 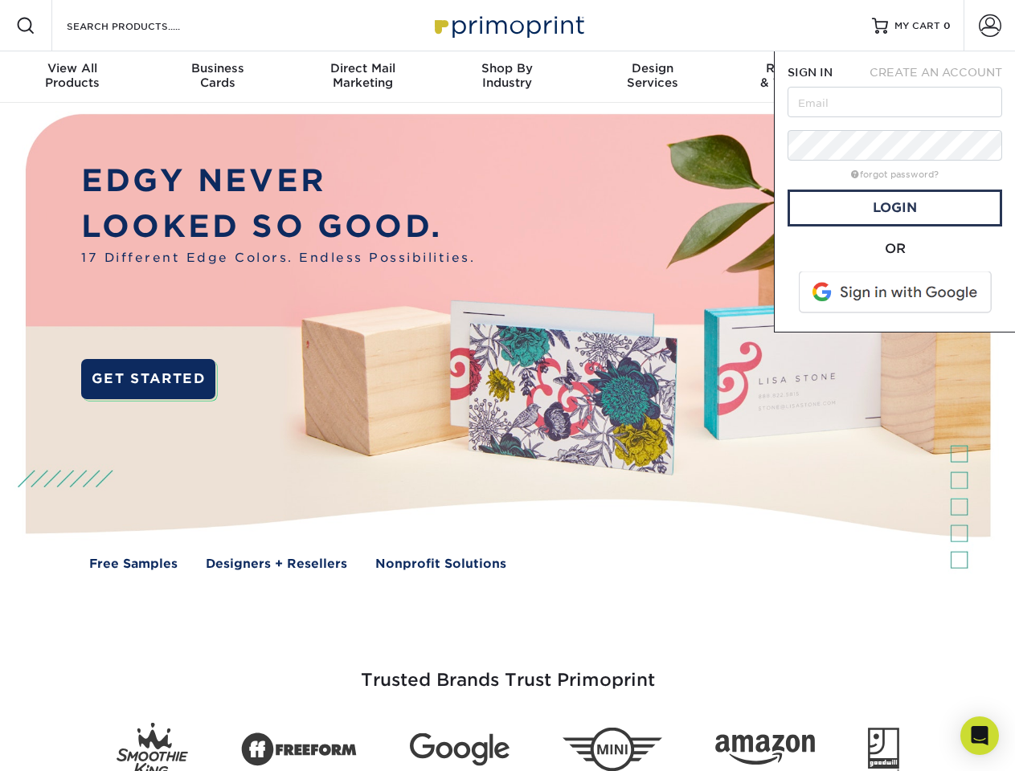 I want to click on span: Design, so click(x=653, y=68).